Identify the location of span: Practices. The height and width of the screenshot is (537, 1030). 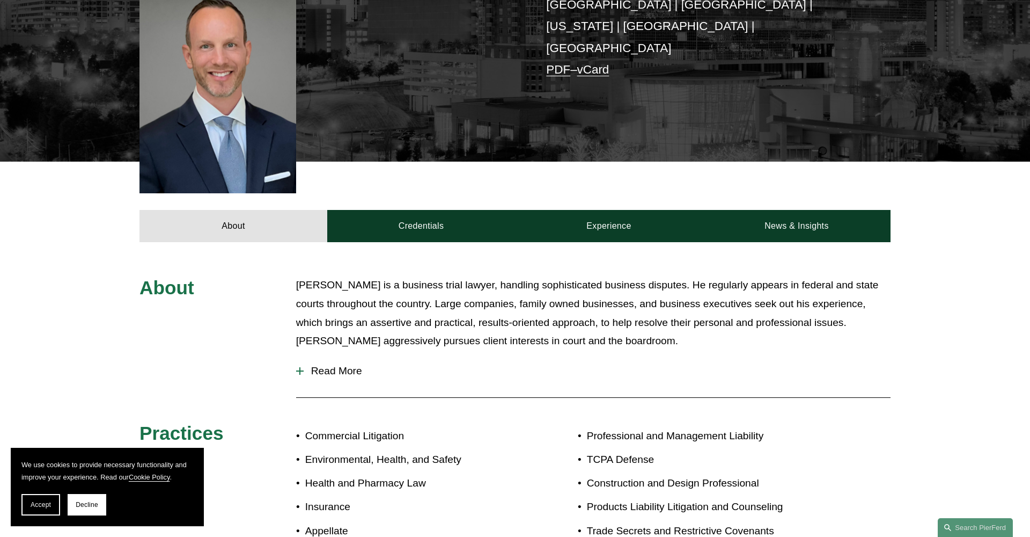
(181, 433).